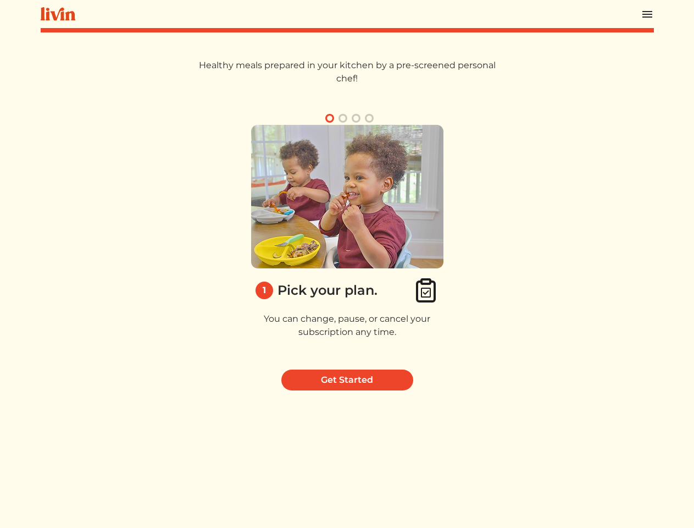 The image size is (694, 528). What do you see at coordinates (648, 14) in the screenshot?
I see `img: menu_hamburger-cb6d353cf0ecd9f46ceae1c99ecbeb4a00e71ca567a856bd81f57e9d8c17bb26.svg` at bounding box center [648, 14].